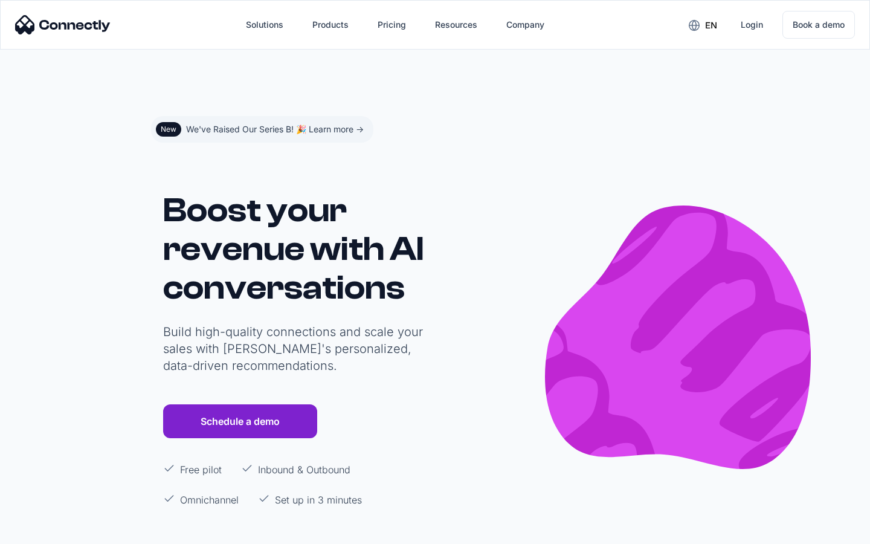 The width and height of the screenshot is (870, 544). I want to click on div: Resources, so click(456, 25).